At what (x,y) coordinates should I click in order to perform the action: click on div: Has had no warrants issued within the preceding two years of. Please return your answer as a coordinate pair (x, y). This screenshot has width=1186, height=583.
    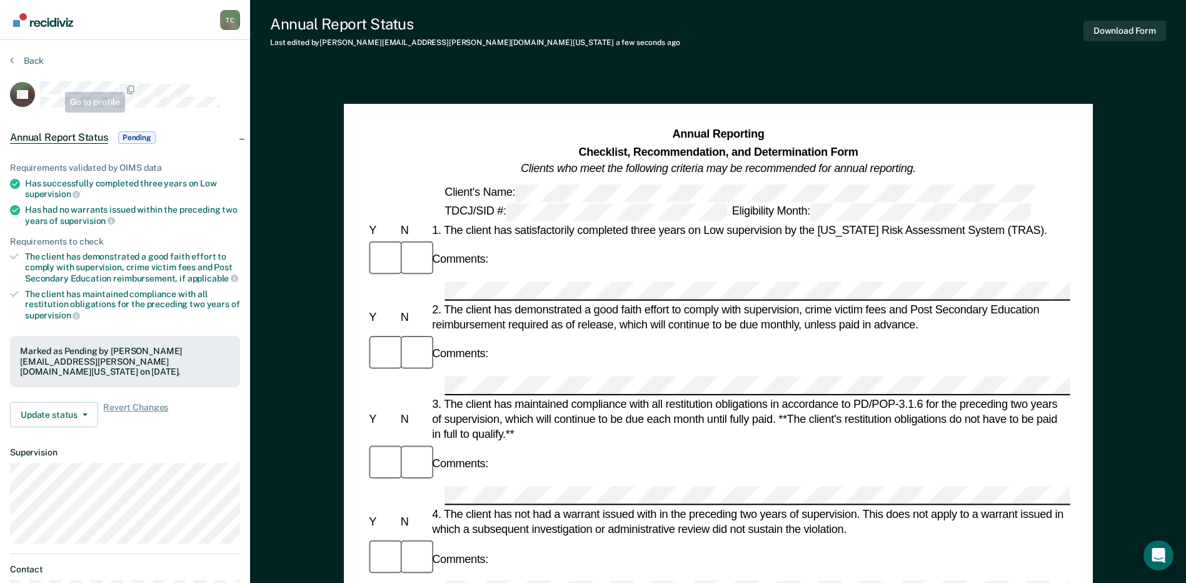
    Looking at the image, I should click on (133, 215).